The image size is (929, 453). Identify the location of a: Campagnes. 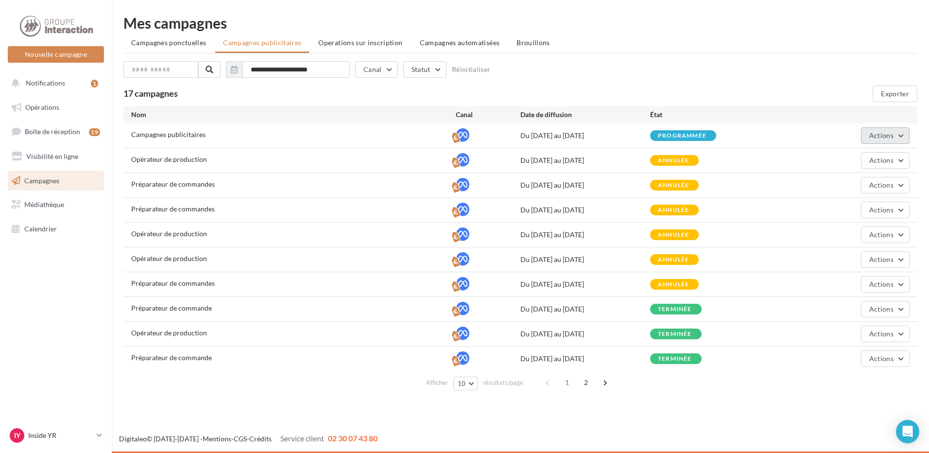
(56, 181).